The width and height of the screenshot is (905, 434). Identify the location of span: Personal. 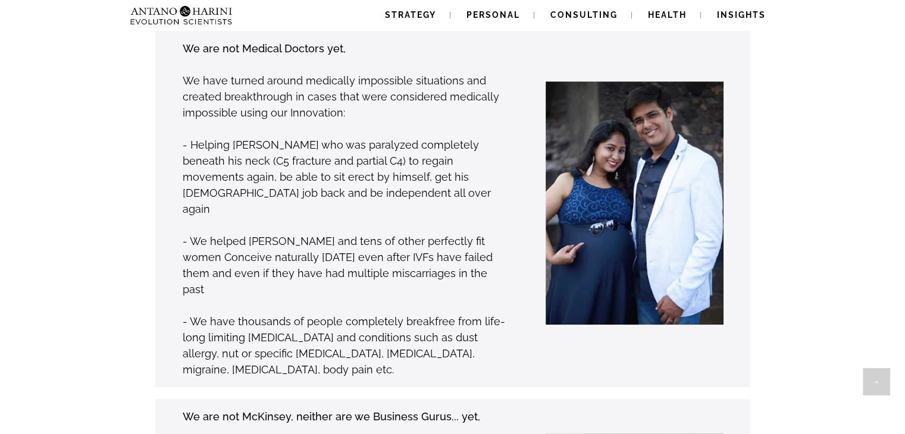
(493, 15).